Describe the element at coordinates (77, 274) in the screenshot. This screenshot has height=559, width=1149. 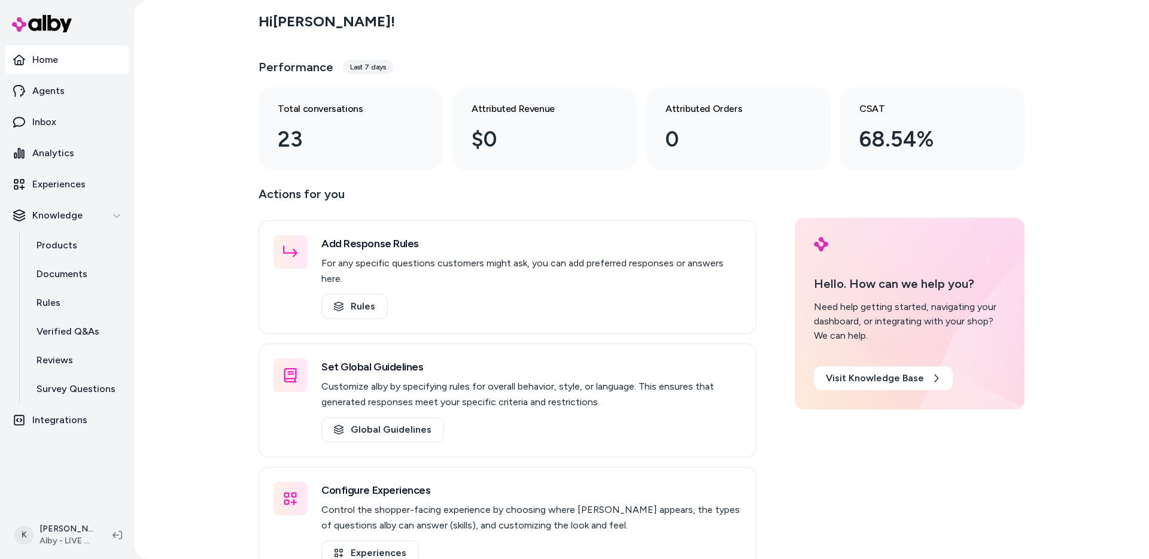
I see `a: Documents` at that location.